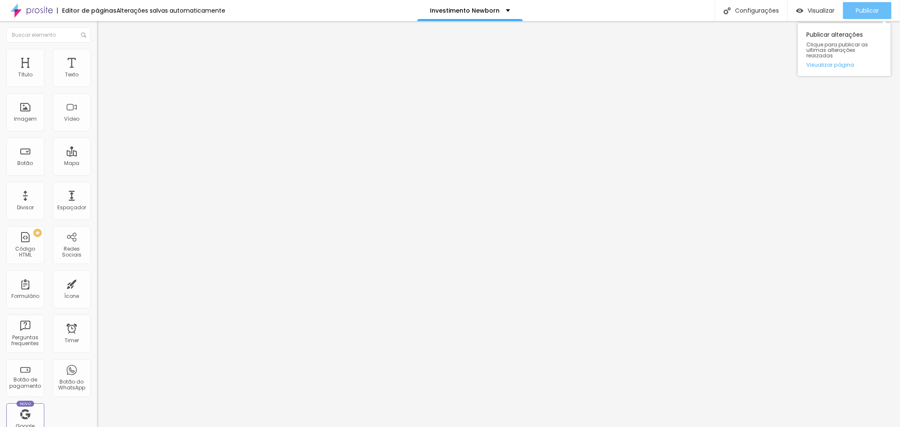  What do you see at coordinates (72, 341) in the screenshot?
I see `div: Timer` at bounding box center [72, 341].